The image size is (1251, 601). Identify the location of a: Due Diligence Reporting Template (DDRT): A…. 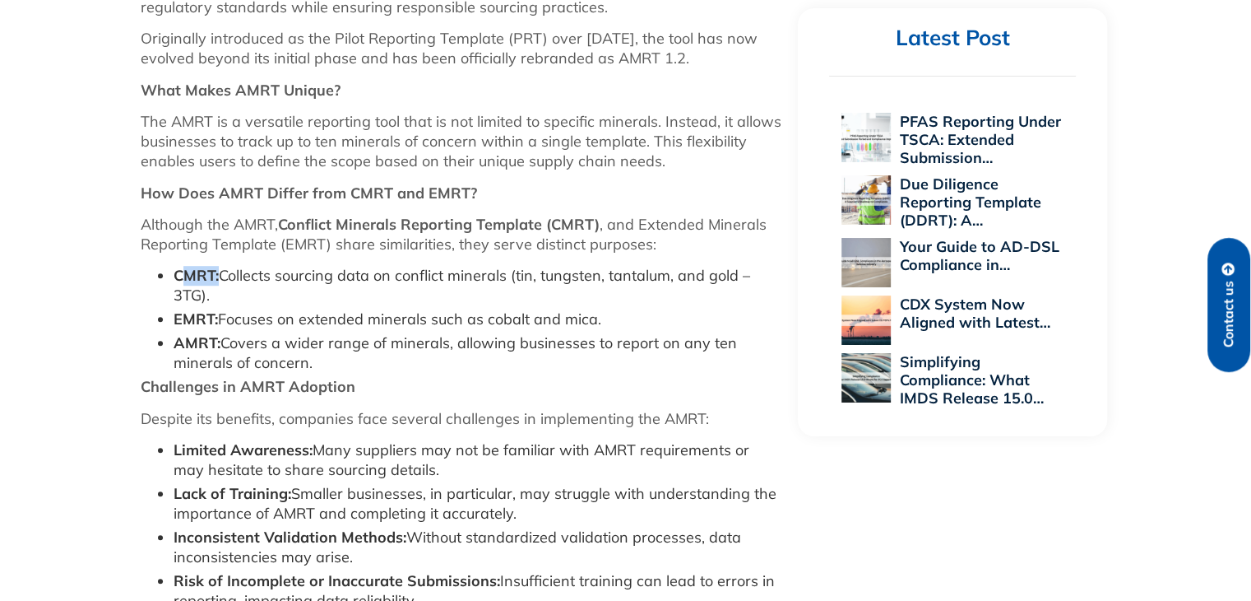
(970, 202).